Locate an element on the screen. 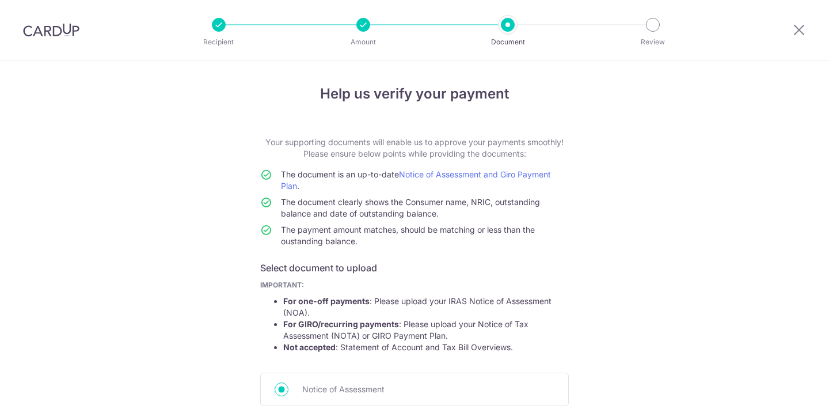  p: Amount is located at coordinates (363, 42).